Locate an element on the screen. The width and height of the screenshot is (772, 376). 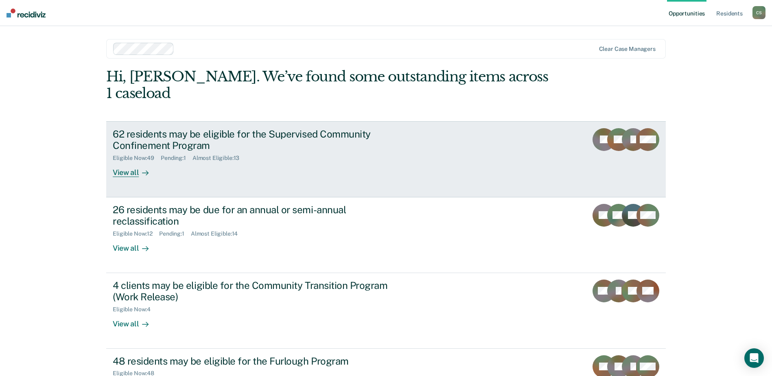
div: Eligible Now : 4 is located at coordinates (135, 309).